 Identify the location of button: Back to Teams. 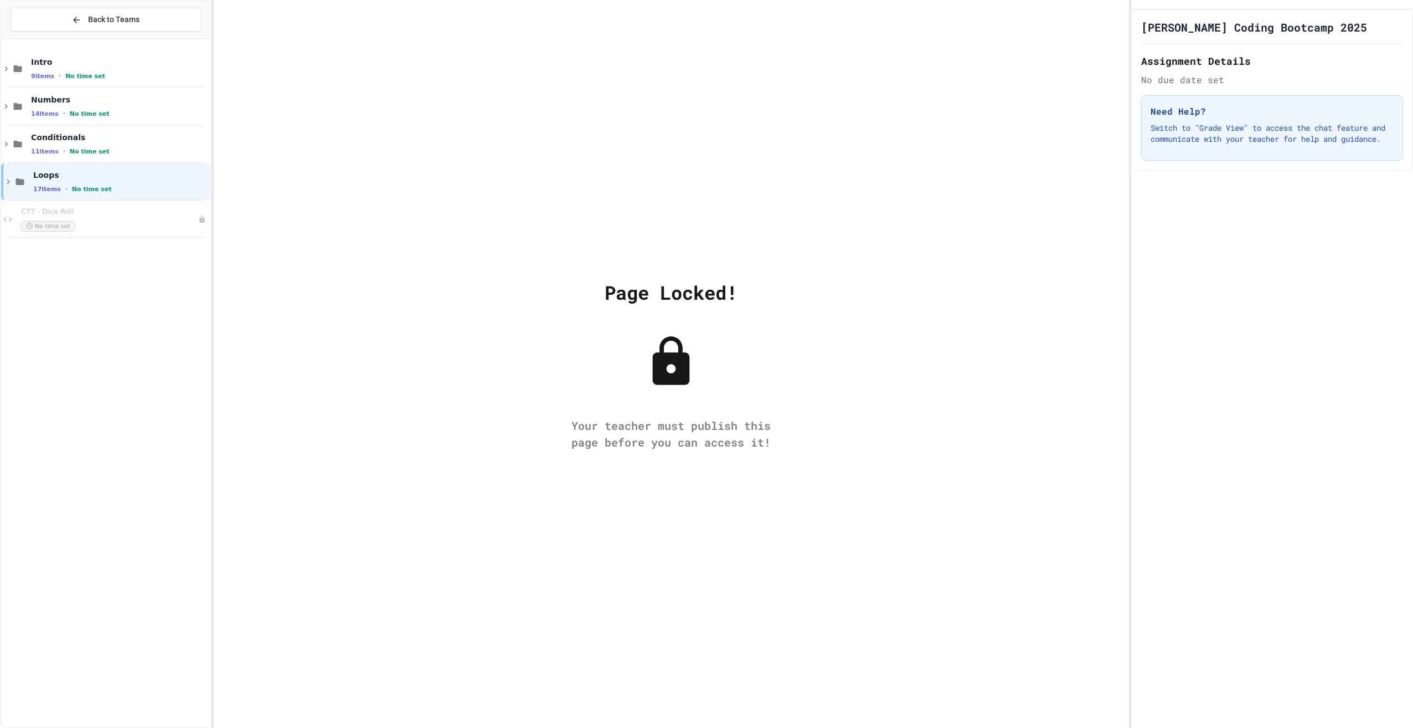
(106, 19).